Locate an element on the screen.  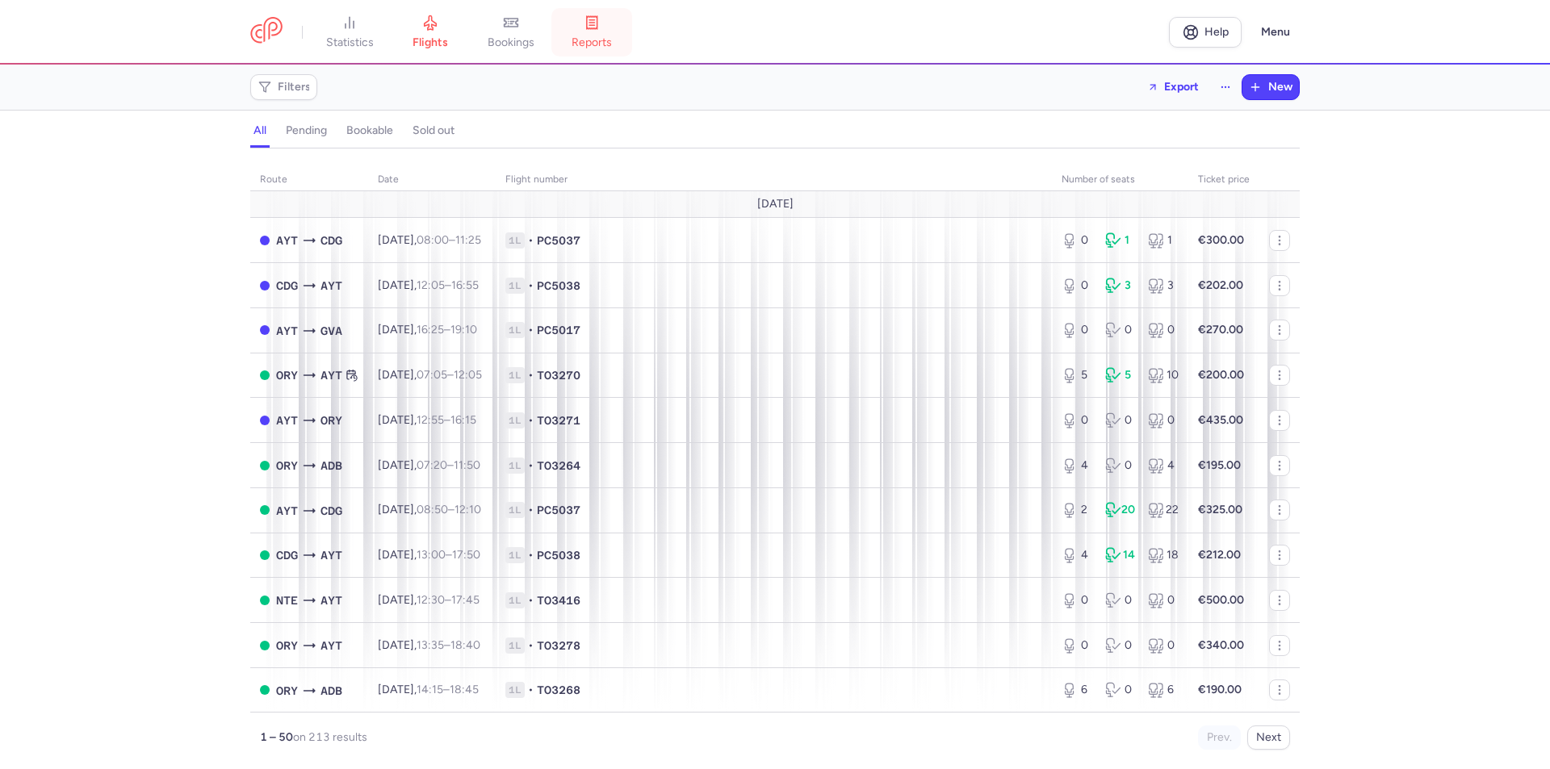
th: number of seats is located at coordinates (1120, 180).